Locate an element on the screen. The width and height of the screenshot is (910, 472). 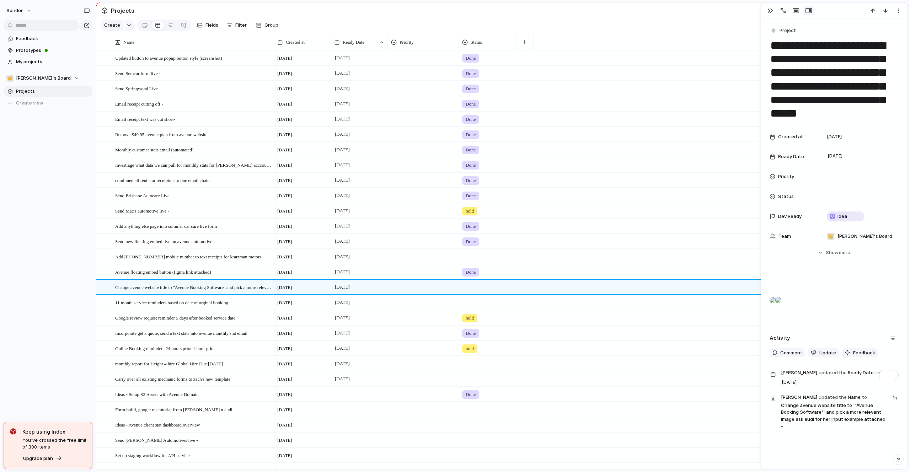
span: Email receipt cutting off - is located at coordinates (139, 103).